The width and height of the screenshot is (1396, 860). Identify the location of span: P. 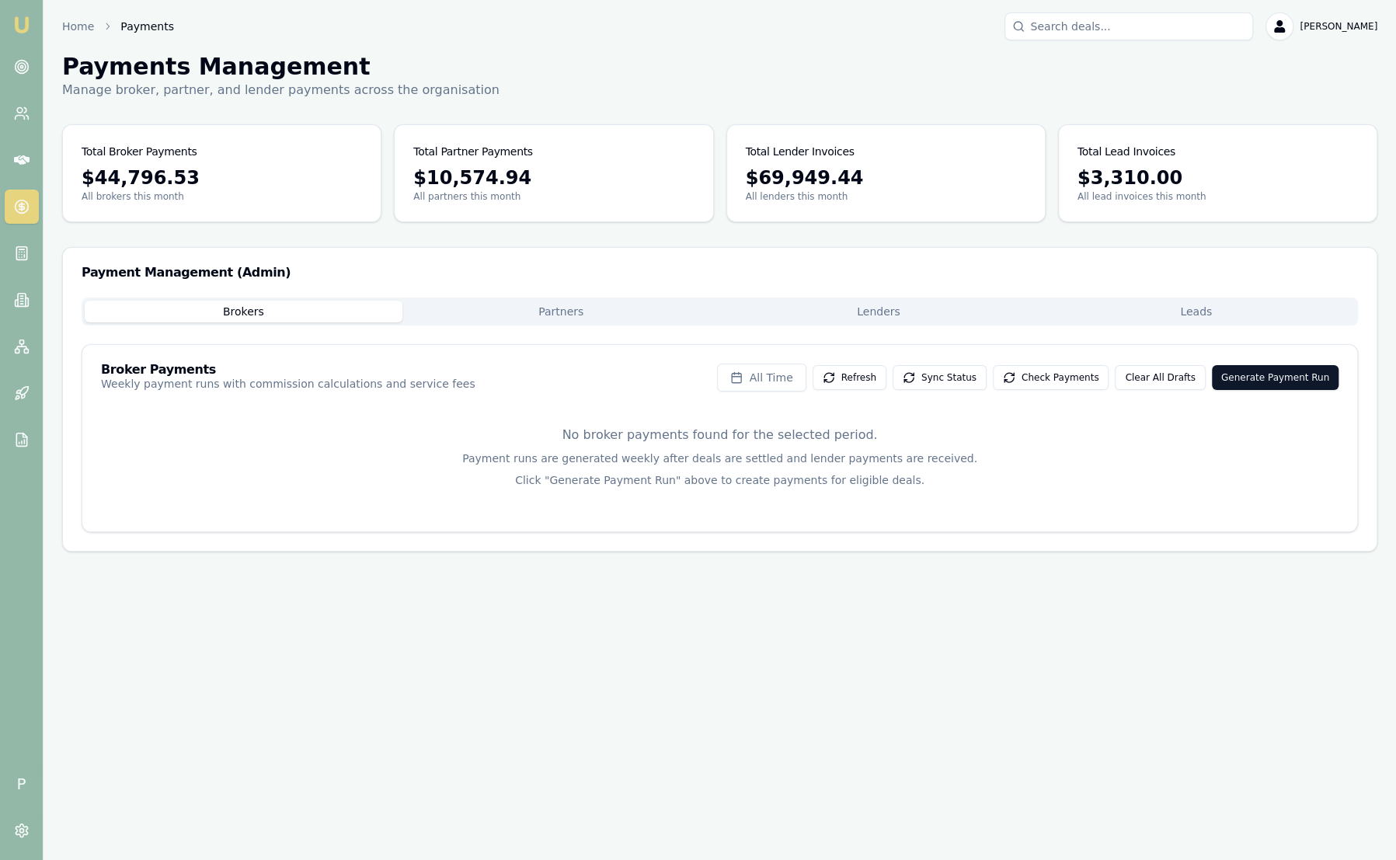
(22, 784).